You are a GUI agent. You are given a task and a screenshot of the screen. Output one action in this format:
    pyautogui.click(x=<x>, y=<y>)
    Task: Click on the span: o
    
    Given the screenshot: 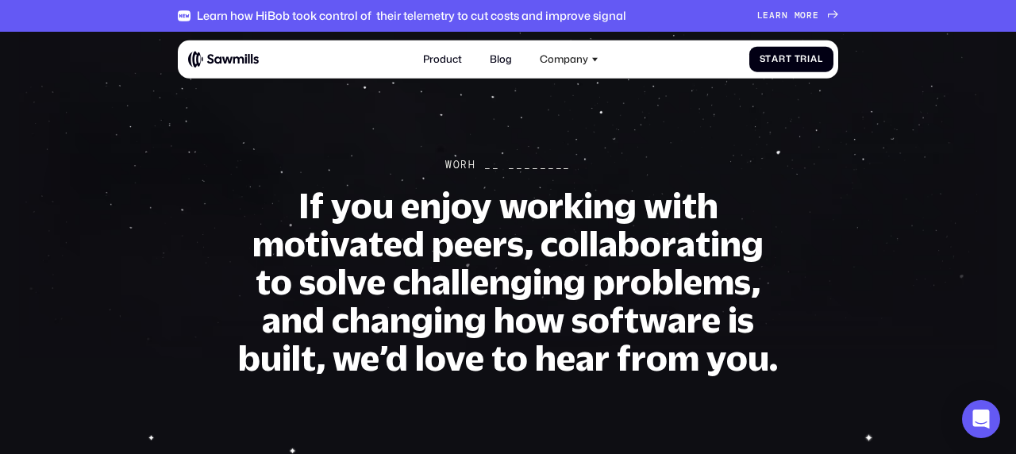 What is the action you would take?
    pyautogui.click(x=803, y=15)
    